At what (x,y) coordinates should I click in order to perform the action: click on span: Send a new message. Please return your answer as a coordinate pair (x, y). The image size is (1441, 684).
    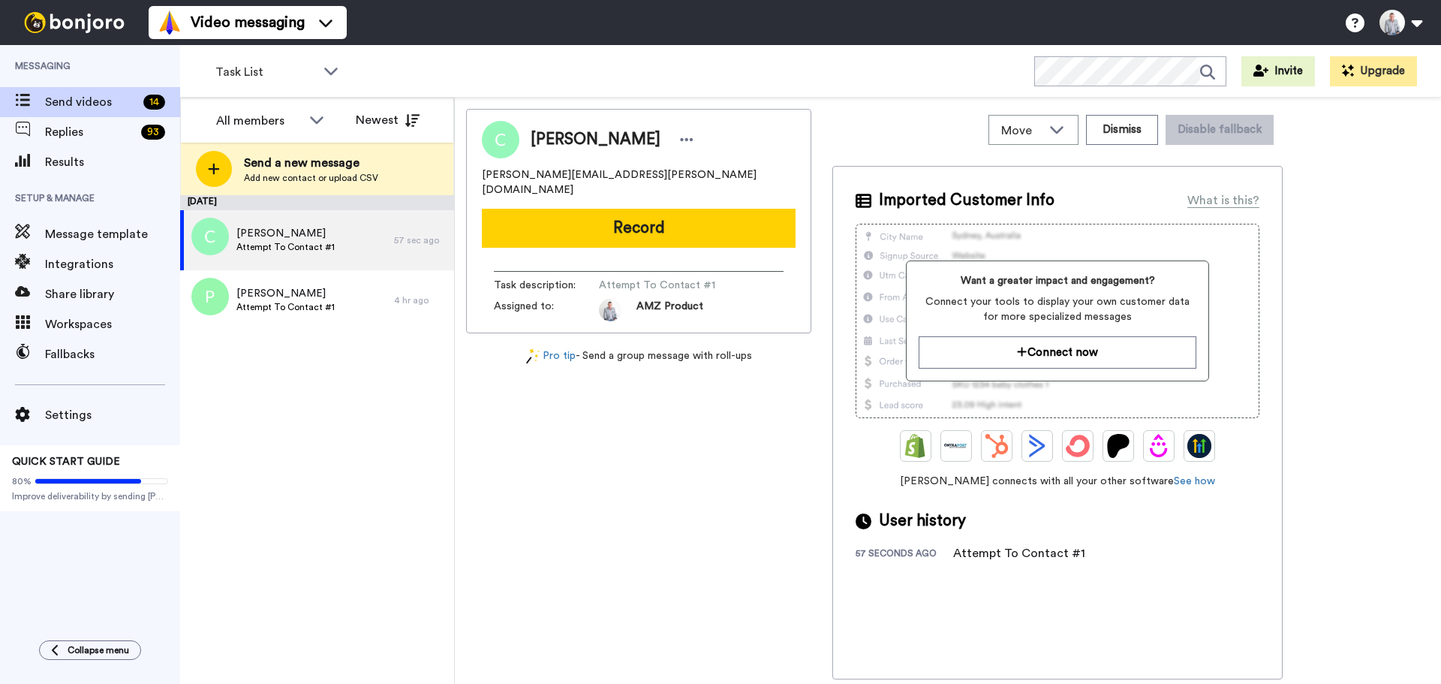
    Looking at the image, I should click on (311, 163).